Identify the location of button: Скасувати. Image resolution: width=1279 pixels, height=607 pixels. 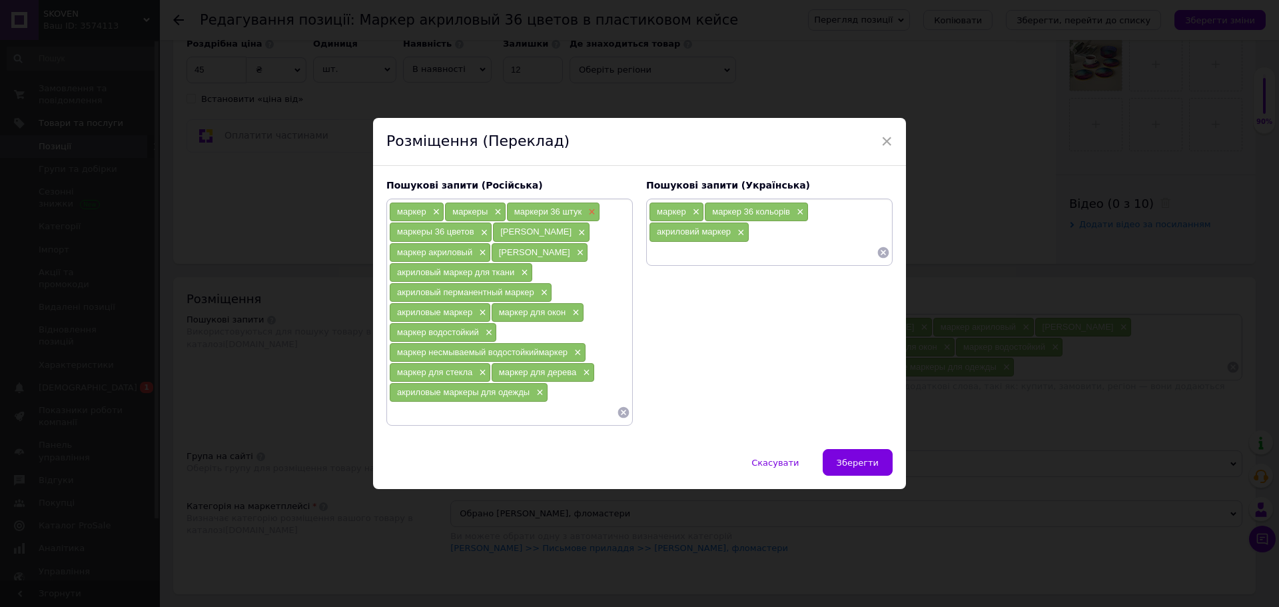
(774, 462).